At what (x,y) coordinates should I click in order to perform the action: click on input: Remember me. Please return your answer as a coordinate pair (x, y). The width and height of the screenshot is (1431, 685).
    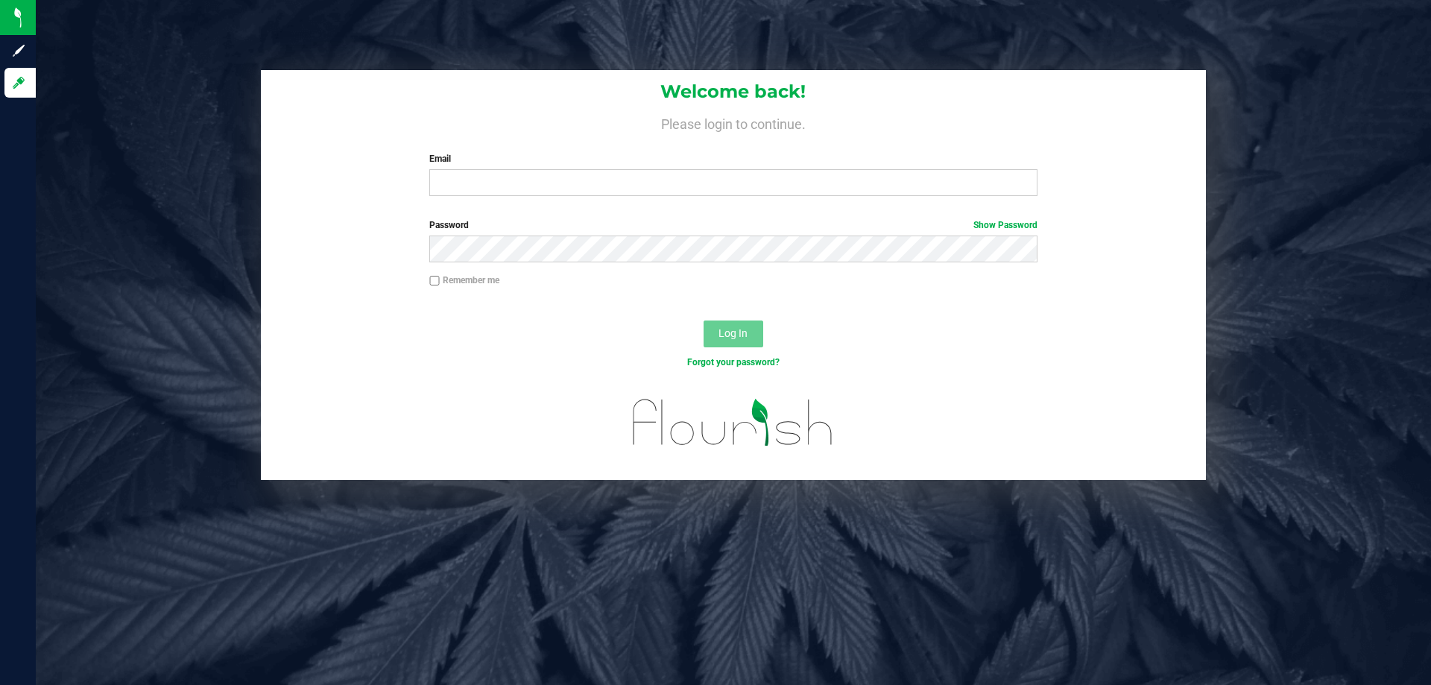
    Looking at the image, I should click on (435, 281).